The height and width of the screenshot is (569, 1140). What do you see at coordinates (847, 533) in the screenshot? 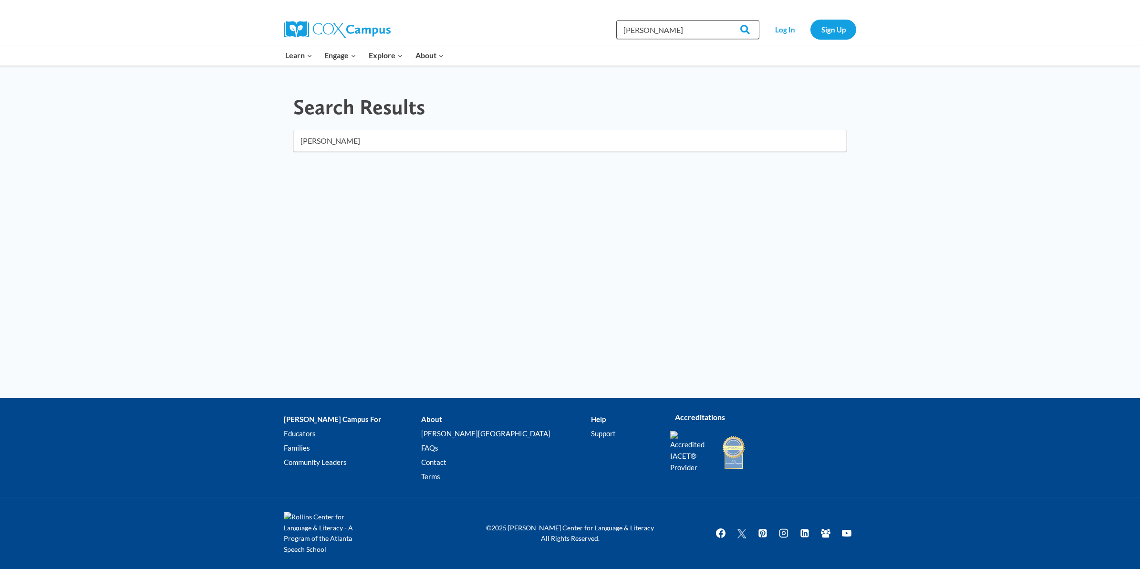
I see `a: YouTube` at bounding box center [847, 533].